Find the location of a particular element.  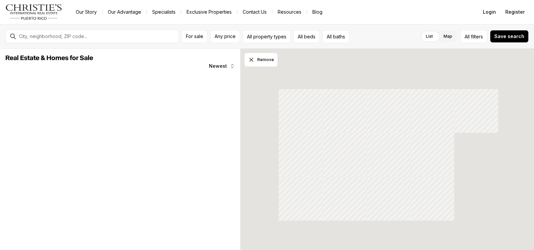

button: Newest is located at coordinates (222, 66).